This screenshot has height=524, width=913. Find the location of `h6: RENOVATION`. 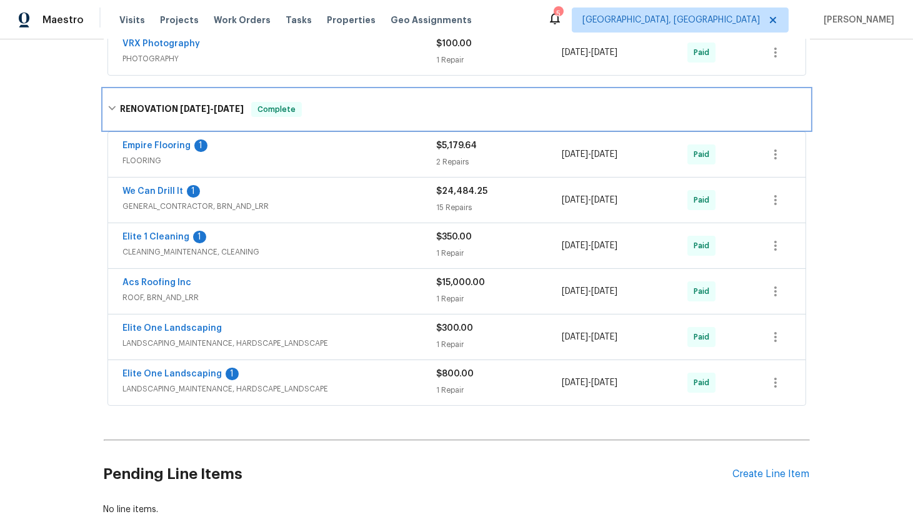

h6: RENOVATION is located at coordinates (182, 109).